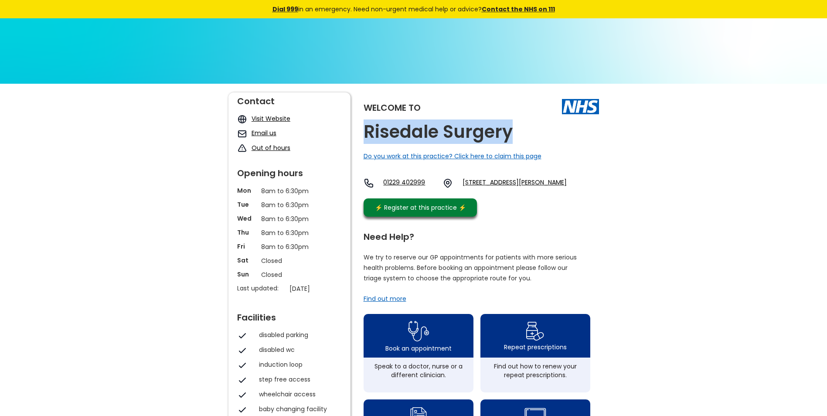 The width and height of the screenshot is (827, 416). Describe the element at coordinates (419, 331) in the screenshot. I see `img: book appointment icon` at that location.